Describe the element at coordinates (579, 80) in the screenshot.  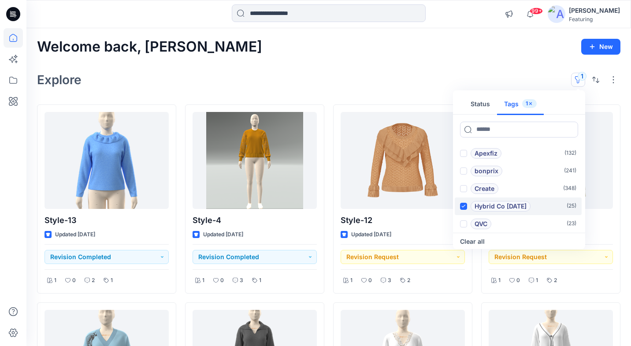
I see `button: 1` at that location.